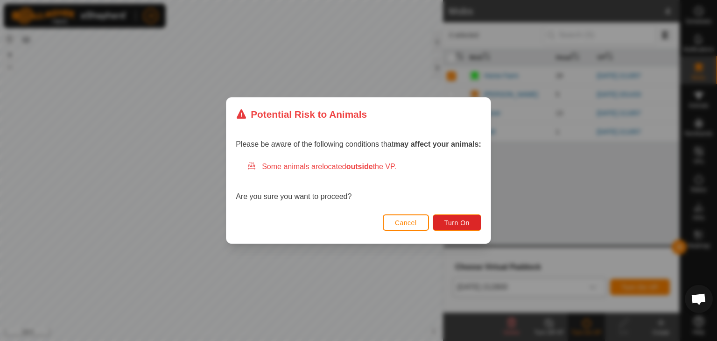  I want to click on a: Open chat, so click(699, 299).